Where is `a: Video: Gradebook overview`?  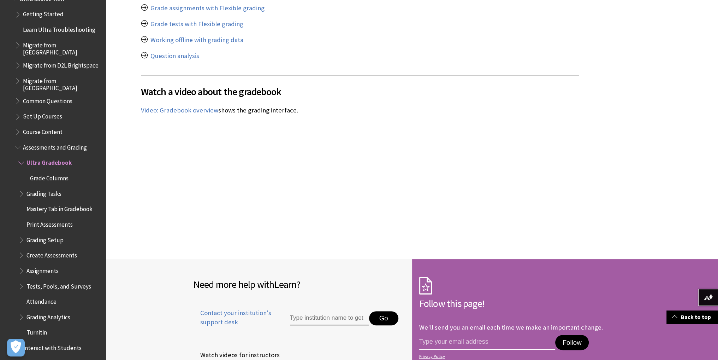 a: Video: Gradebook overview is located at coordinates (180, 110).